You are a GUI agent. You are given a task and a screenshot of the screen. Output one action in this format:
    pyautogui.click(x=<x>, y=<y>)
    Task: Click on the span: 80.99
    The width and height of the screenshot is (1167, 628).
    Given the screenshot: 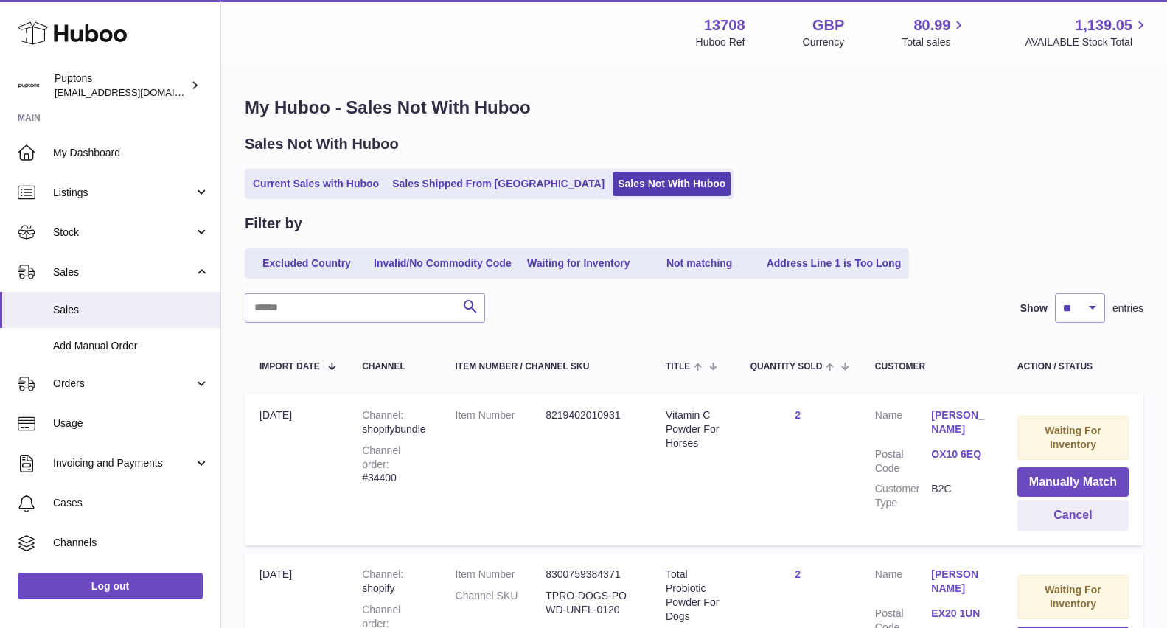 What is the action you would take?
    pyautogui.click(x=932, y=25)
    